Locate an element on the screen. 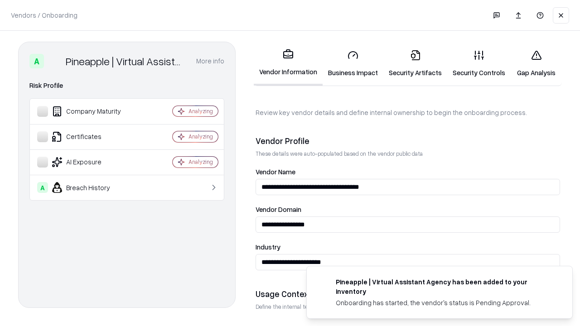 Image resolution: width=580 pixels, height=326 pixels. a: Business Impact is located at coordinates (353, 63).